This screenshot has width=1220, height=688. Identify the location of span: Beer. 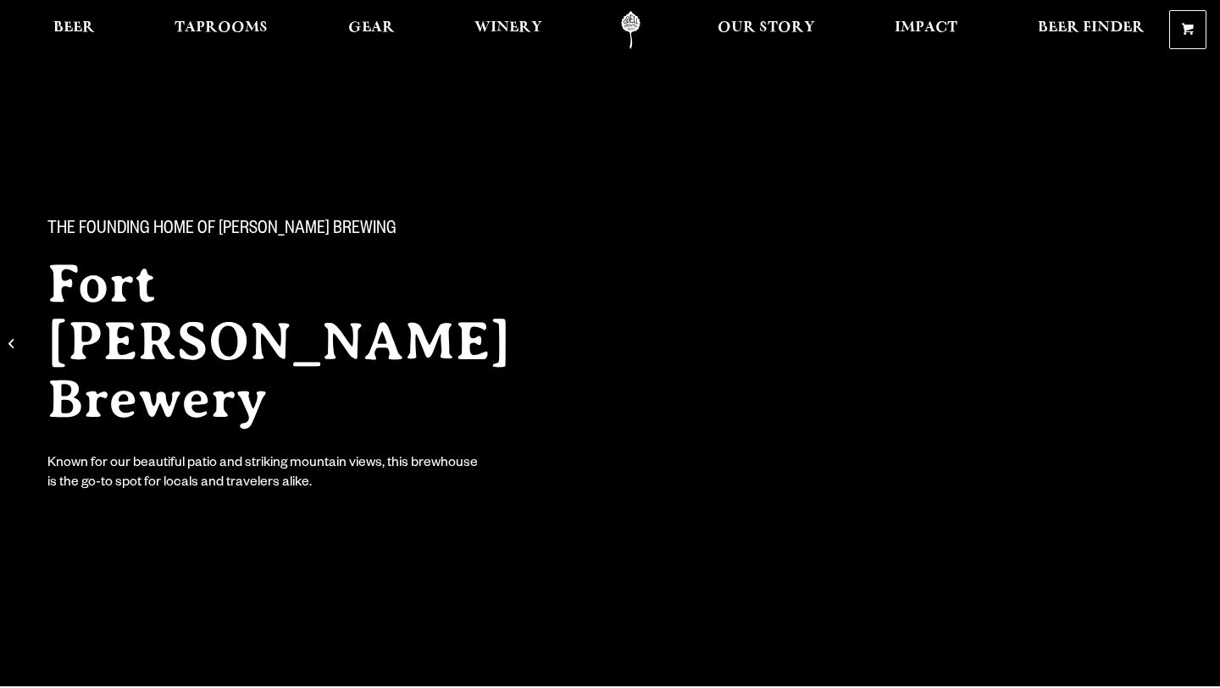
(74, 28).